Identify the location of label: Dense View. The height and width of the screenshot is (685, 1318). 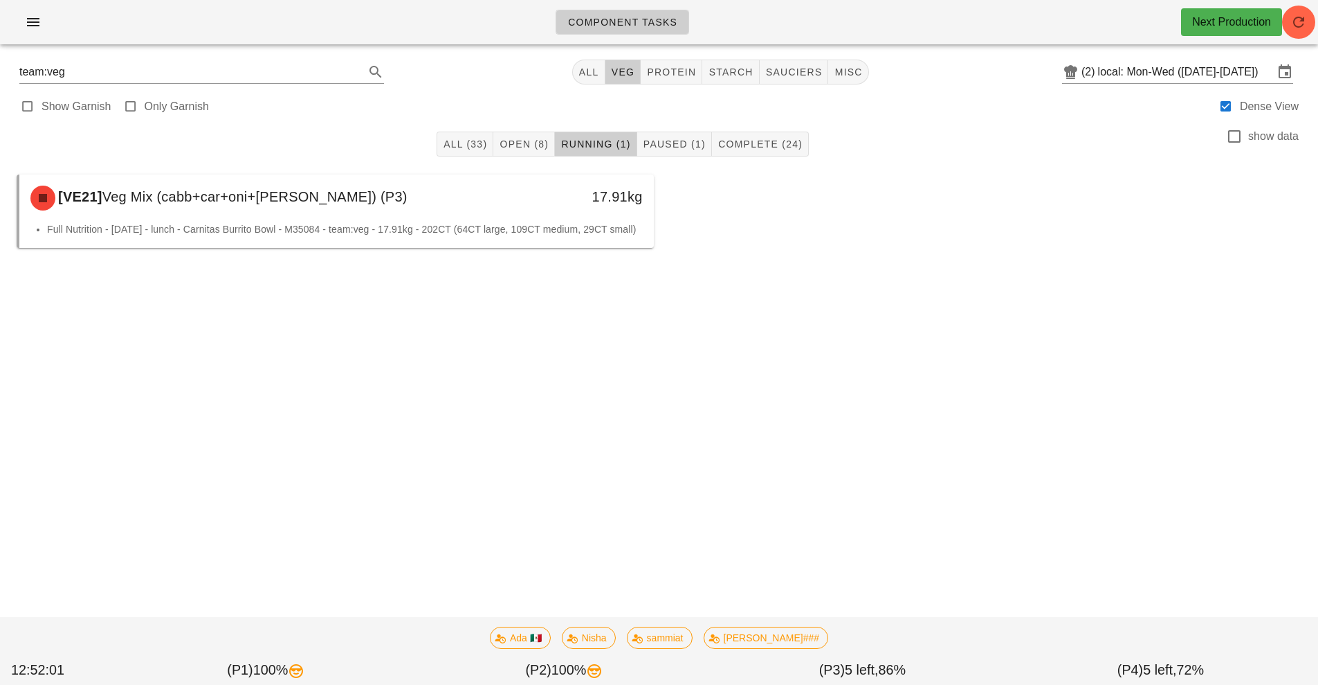
(1269, 107).